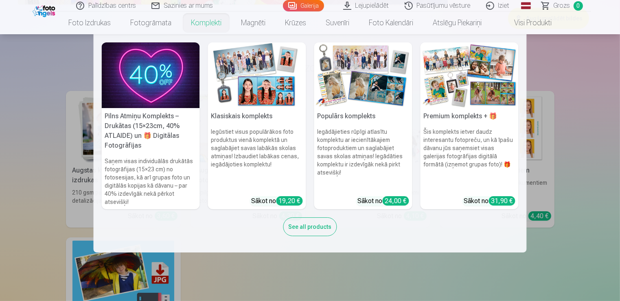 This screenshot has height=301, width=620. What do you see at coordinates (253, 23) in the screenshot?
I see `a: Magnēti` at bounding box center [253, 23].